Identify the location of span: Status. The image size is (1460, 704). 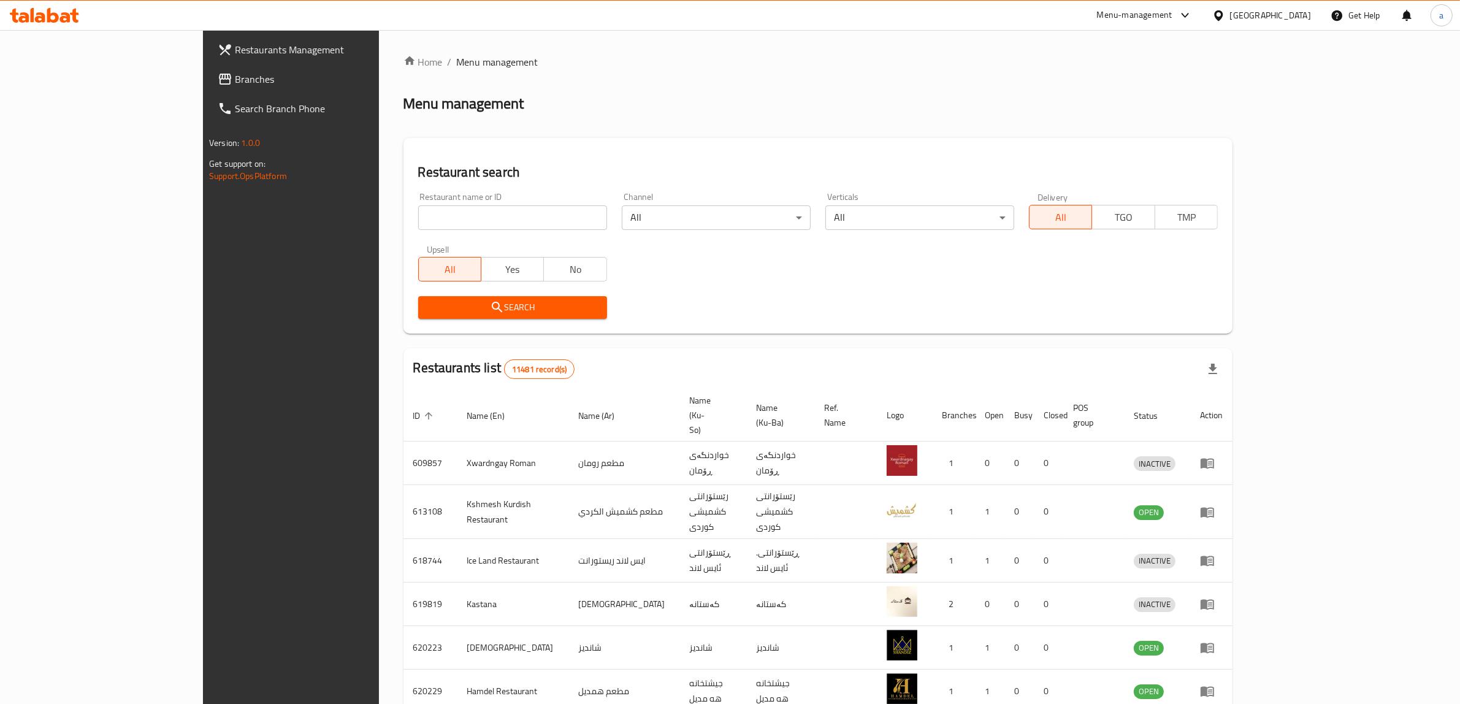
(1153, 416).